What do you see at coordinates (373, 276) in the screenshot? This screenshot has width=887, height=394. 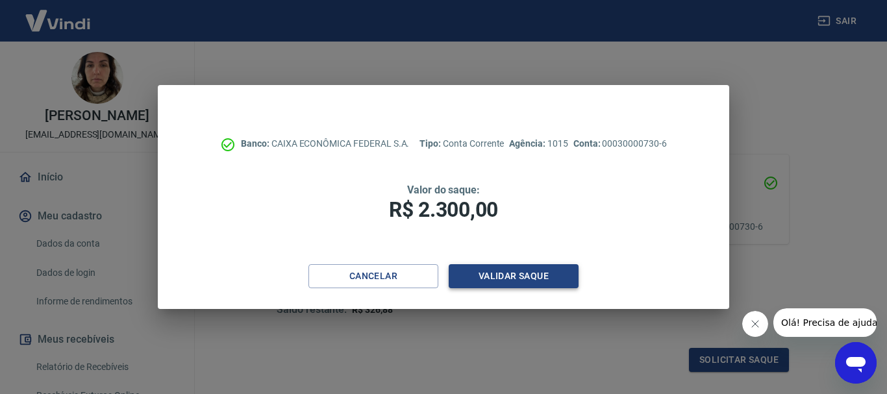 I see `button: Cancelar` at bounding box center [373, 276].